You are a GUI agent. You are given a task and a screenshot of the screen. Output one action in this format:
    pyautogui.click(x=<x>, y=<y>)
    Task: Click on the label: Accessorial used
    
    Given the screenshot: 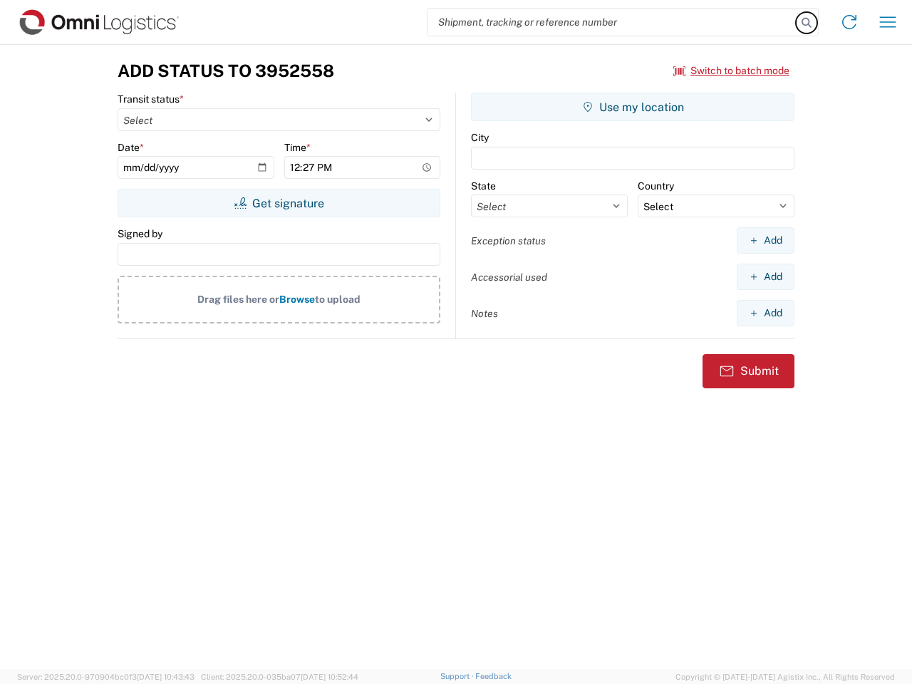 What is the action you would take?
    pyautogui.click(x=509, y=277)
    